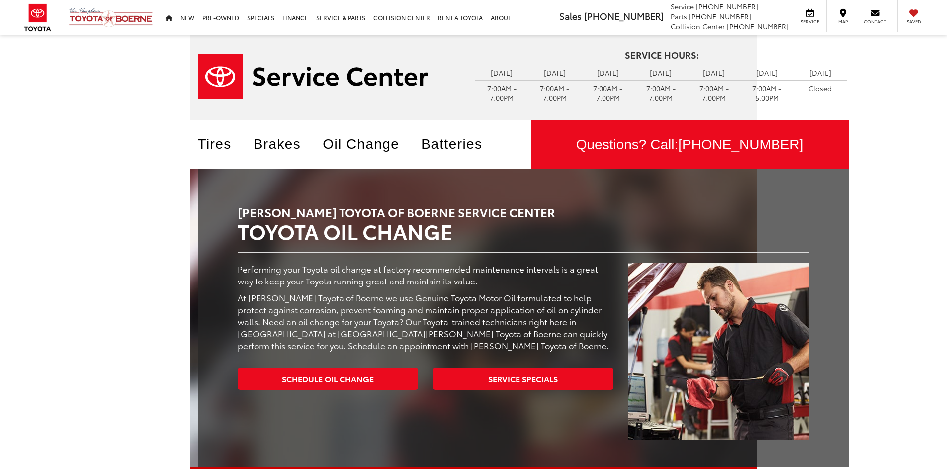 This screenshot has height=470, width=947. Describe the element at coordinates (842, 21) in the screenshot. I see `span: Map` at that location.